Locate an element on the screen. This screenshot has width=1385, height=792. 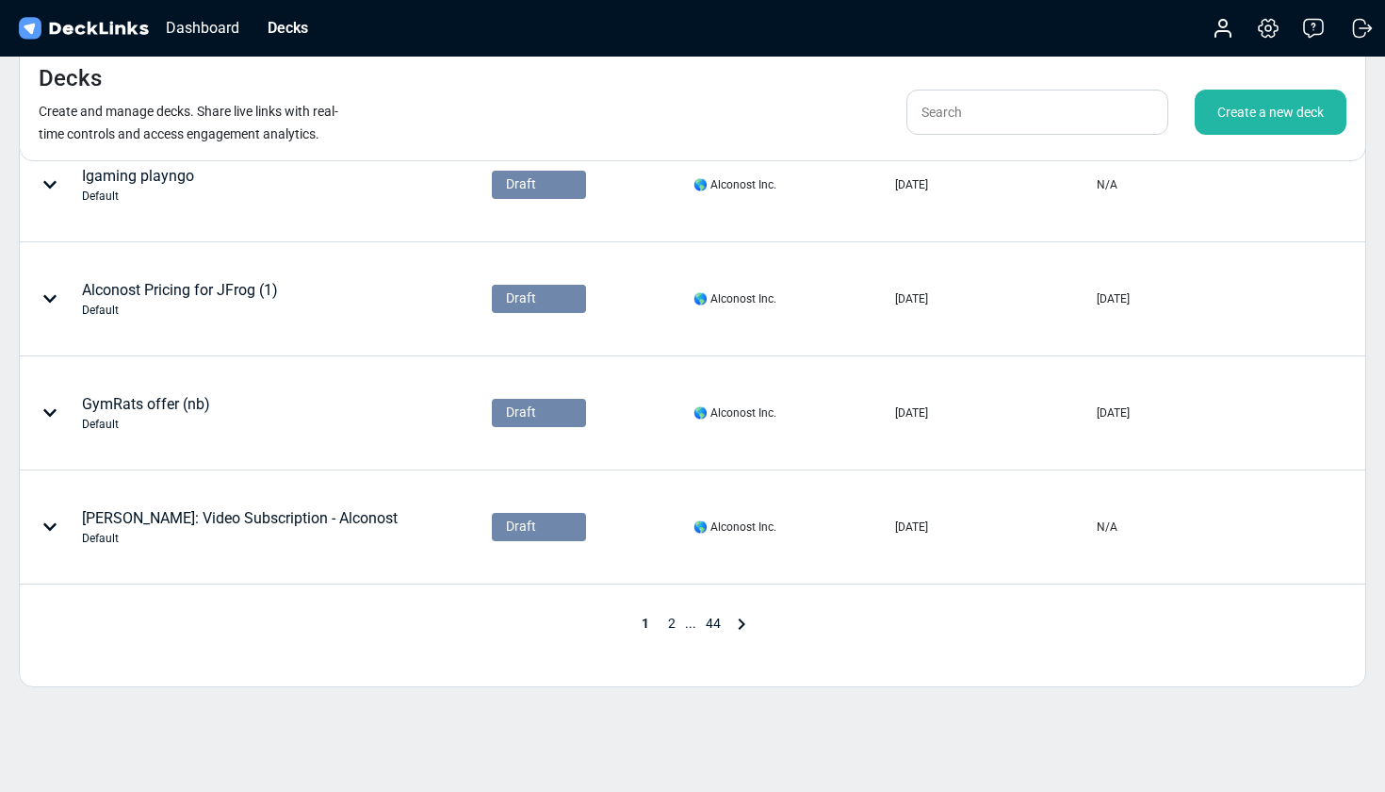
span: 44 is located at coordinates (713, 623).